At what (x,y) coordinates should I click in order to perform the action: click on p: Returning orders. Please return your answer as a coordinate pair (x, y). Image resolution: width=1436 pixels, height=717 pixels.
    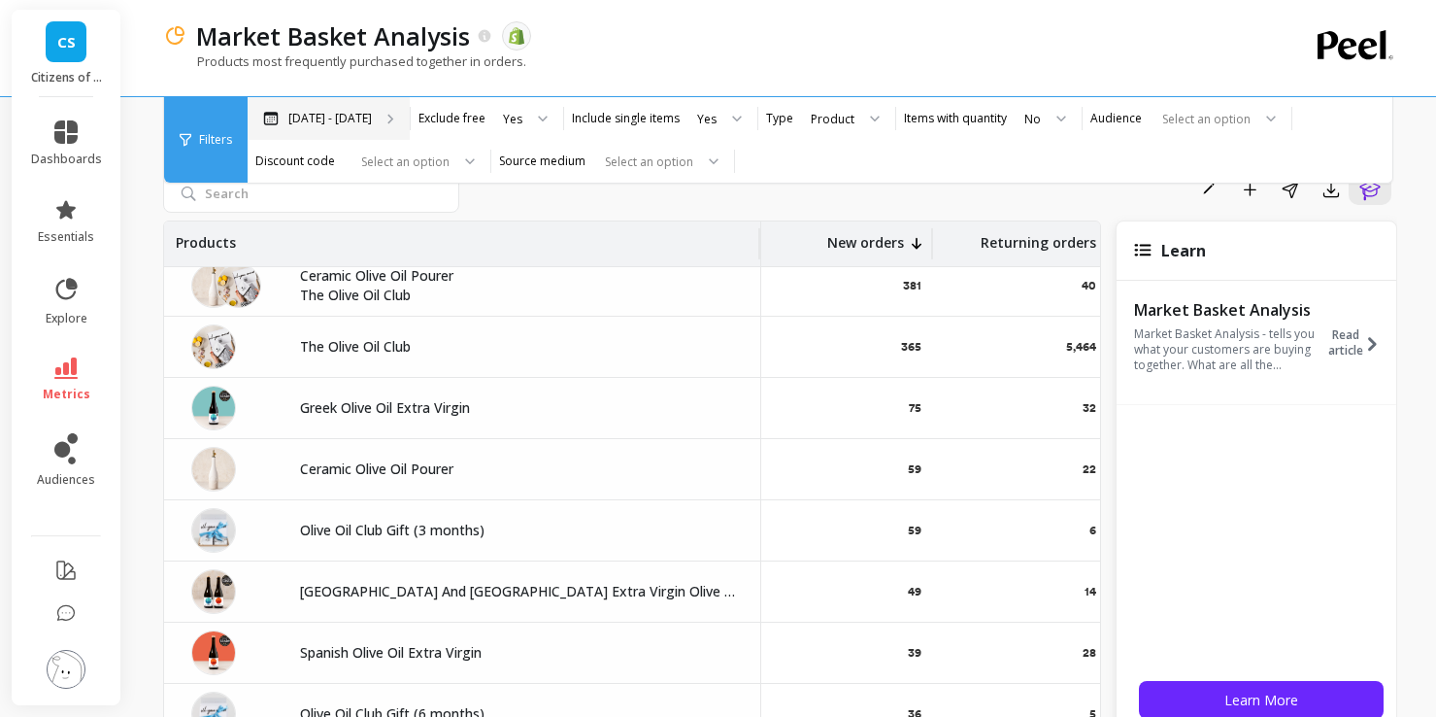
    Looking at the image, I should click on (1038, 237).